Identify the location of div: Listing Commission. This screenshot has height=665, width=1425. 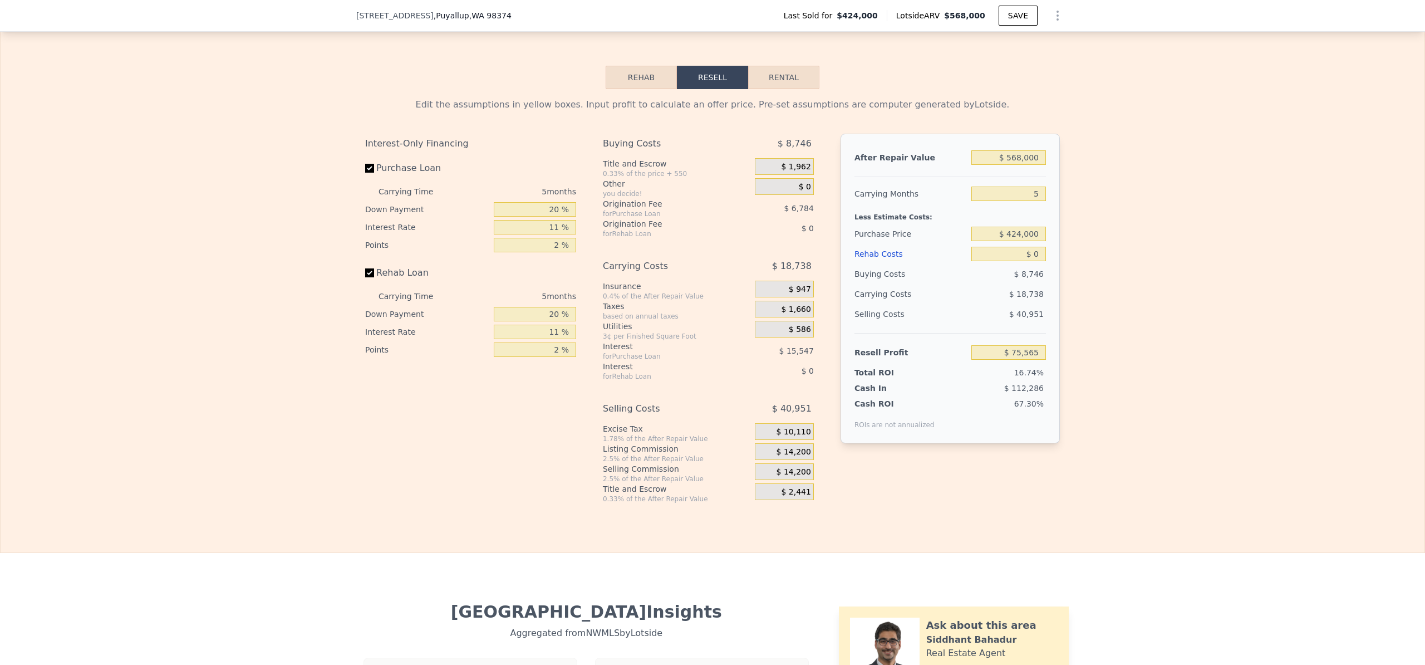
(676, 449).